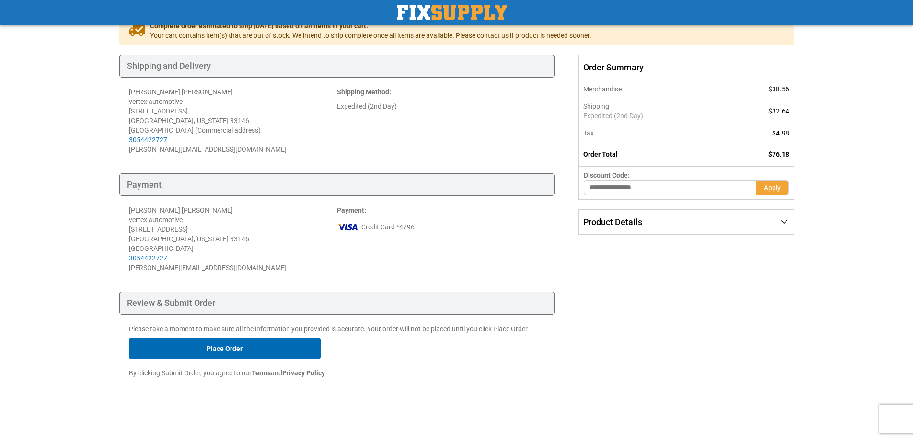 Image resolution: width=913 pixels, height=440 pixels. I want to click on strong: Terms, so click(261, 373).